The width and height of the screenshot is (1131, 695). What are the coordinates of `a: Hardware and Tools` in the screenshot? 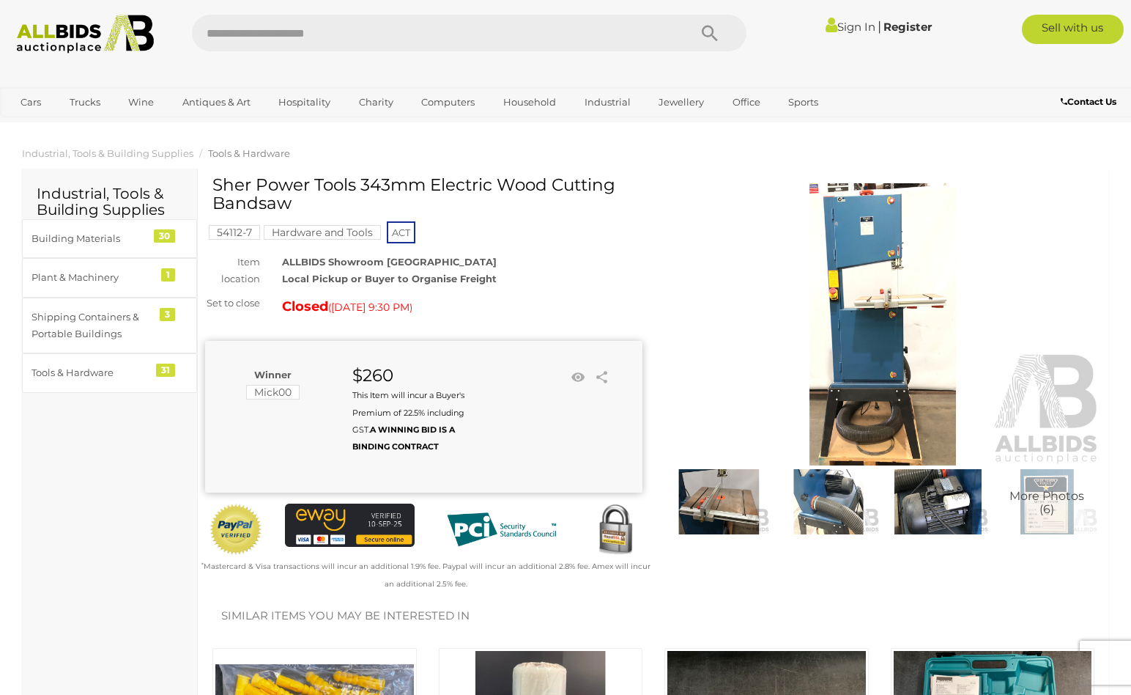 It's located at (322, 232).